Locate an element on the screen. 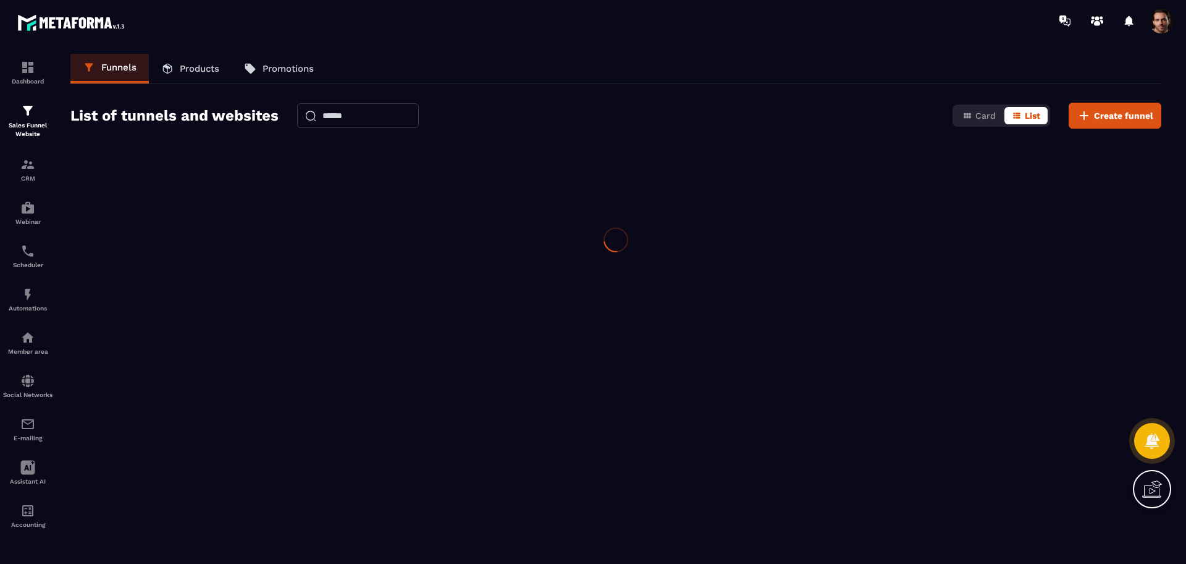 Image resolution: width=1186 pixels, height=564 pixels. span: Card is located at coordinates (986, 116).